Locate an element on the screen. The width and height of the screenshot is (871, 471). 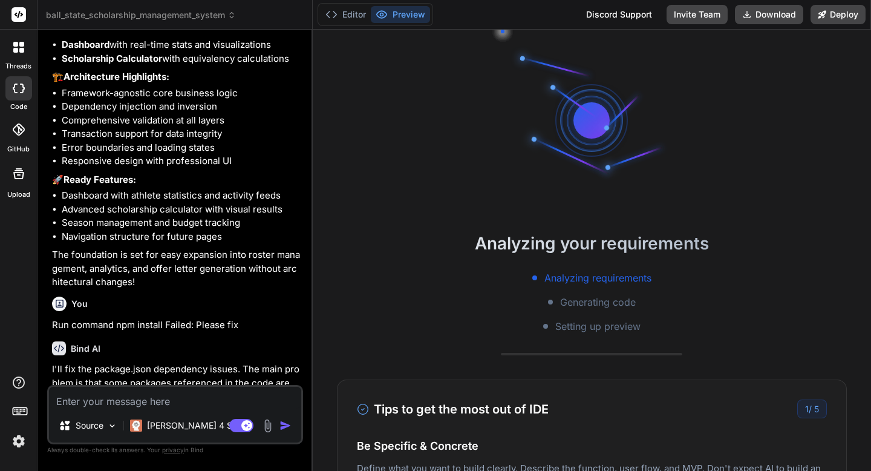
div: Discord Support is located at coordinates (619, 15).